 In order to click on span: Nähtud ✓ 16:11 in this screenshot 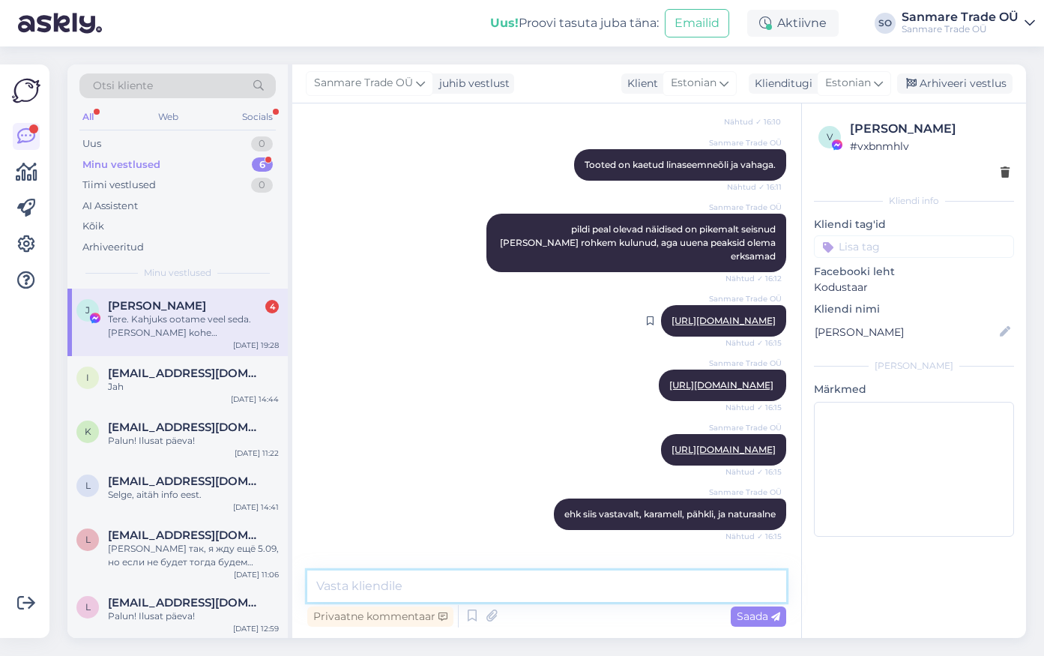, I will do `click(753, 187)`.